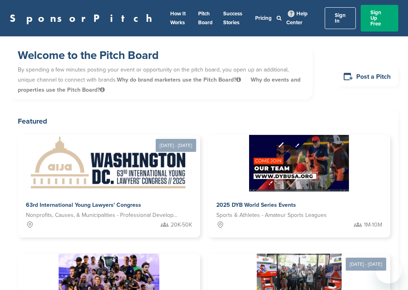 The height and width of the screenshot is (290, 408). What do you see at coordinates (205, 18) in the screenshot?
I see `a: Pitch Board` at bounding box center [205, 18].